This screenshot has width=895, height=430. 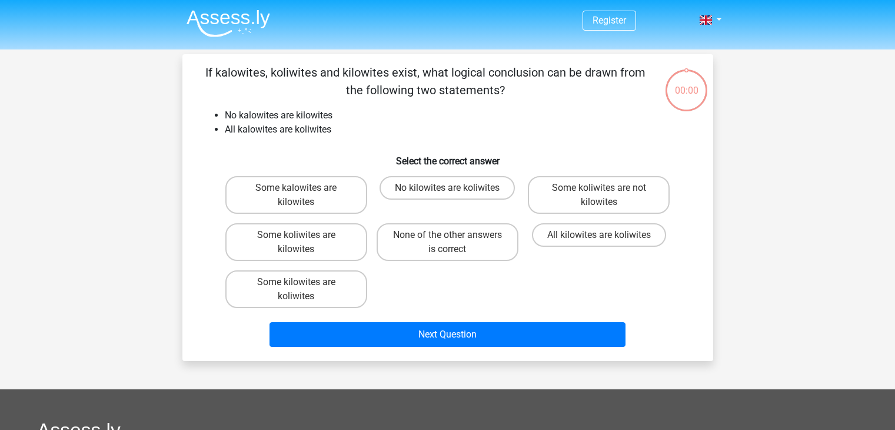 I want to click on label: No kilowites are koliwites, so click(x=447, y=188).